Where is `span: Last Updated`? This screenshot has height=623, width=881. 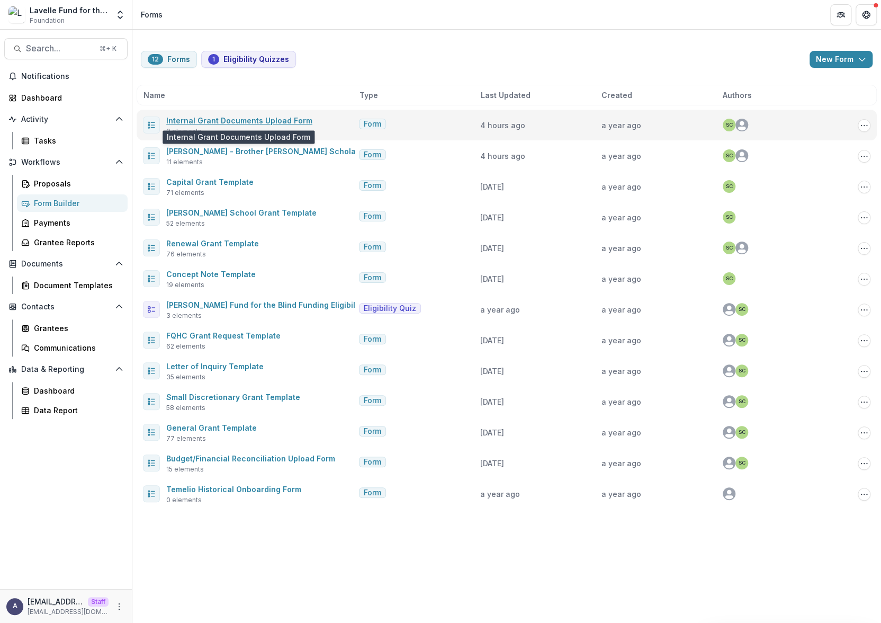
span: Last Updated is located at coordinates (506, 95).